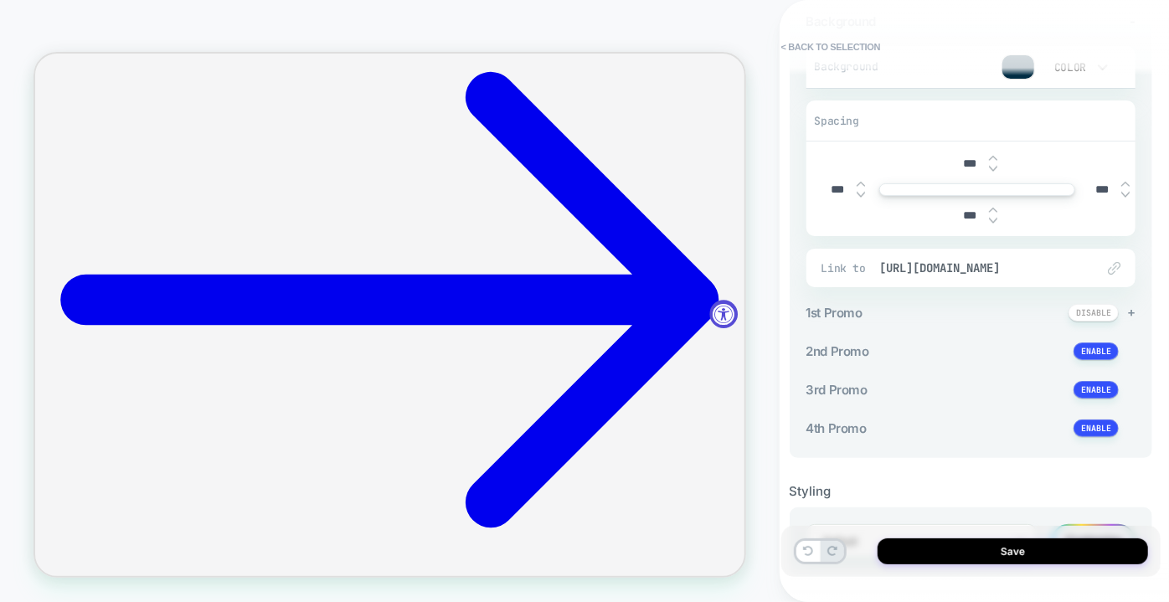  What do you see at coordinates (836, 428) in the screenshot?
I see `span: 4th Promo` at bounding box center [836, 428].